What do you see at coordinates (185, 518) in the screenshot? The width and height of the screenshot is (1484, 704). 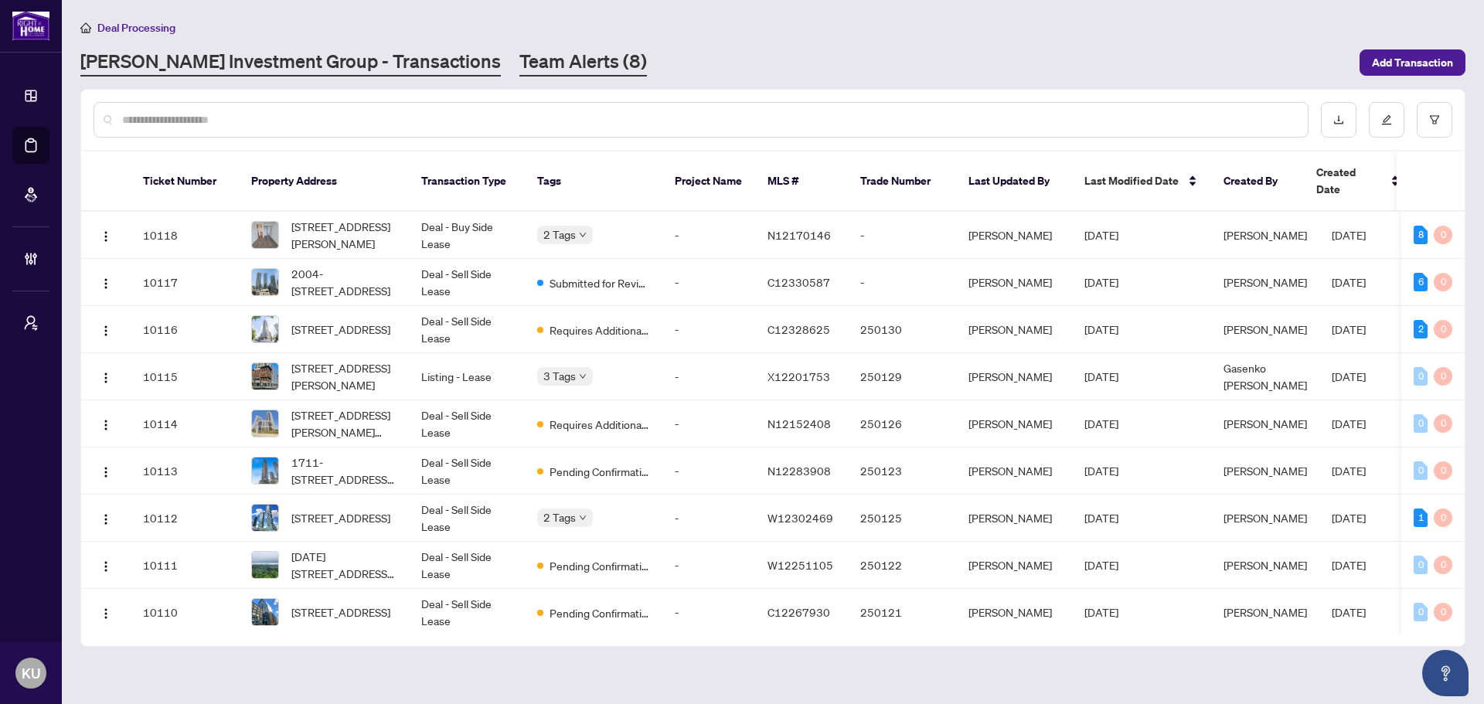 I see `td: 10112` at bounding box center [185, 518].